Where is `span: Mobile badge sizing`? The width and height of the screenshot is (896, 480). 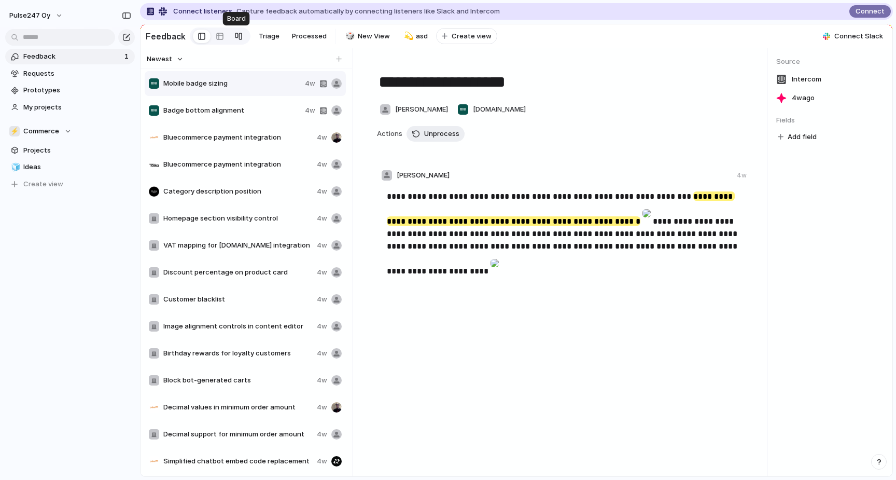
span: Mobile badge sizing is located at coordinates (232, 83).